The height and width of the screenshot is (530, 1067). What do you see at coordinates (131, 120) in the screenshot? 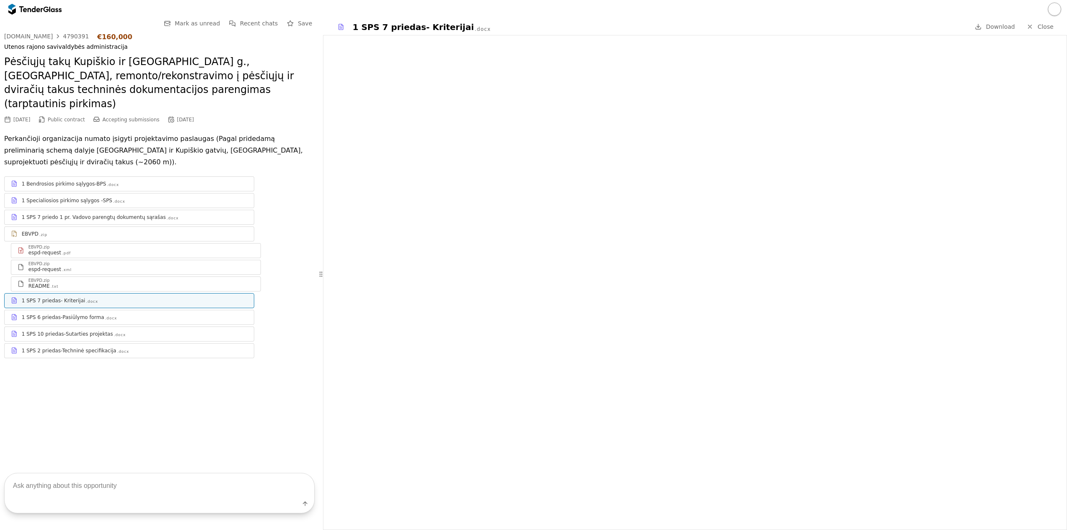
I see `span: Accepting submissions` at bounding box center [131, 120].